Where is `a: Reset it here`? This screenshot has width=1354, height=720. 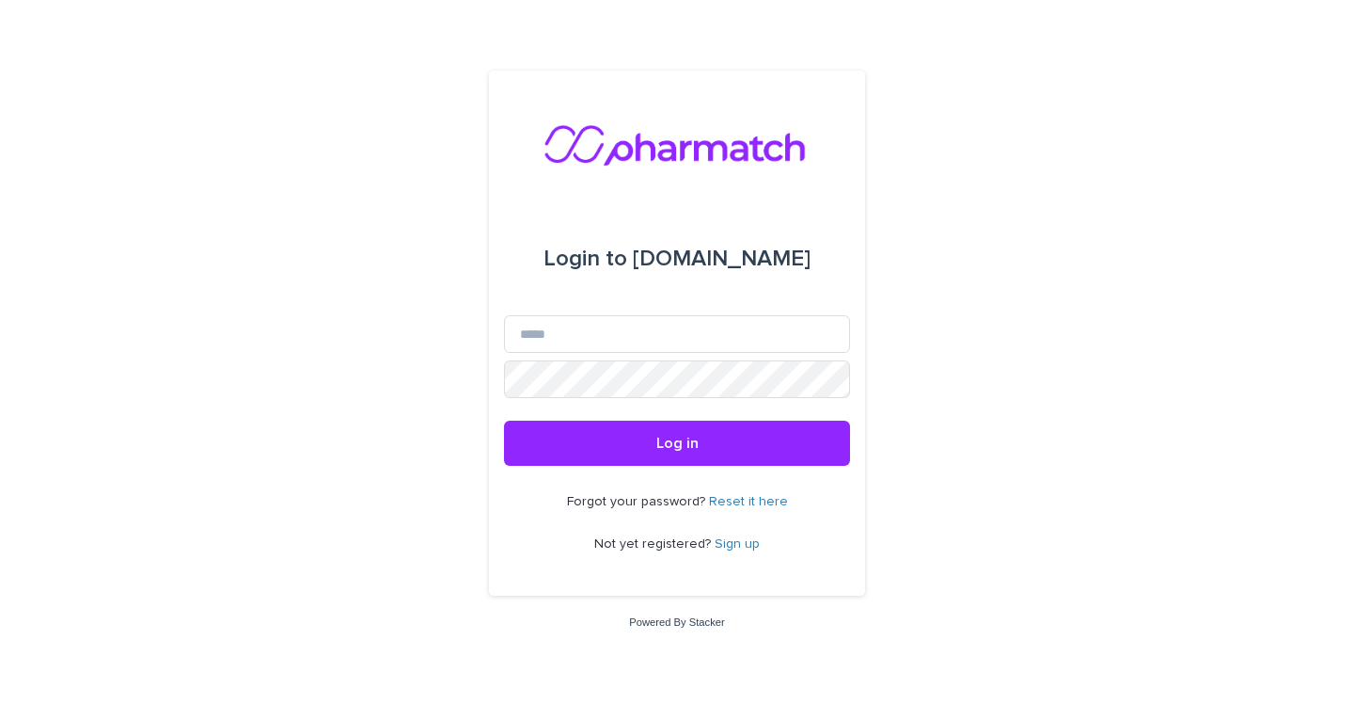 a: Reset it here is located at coordinates (749, 501).